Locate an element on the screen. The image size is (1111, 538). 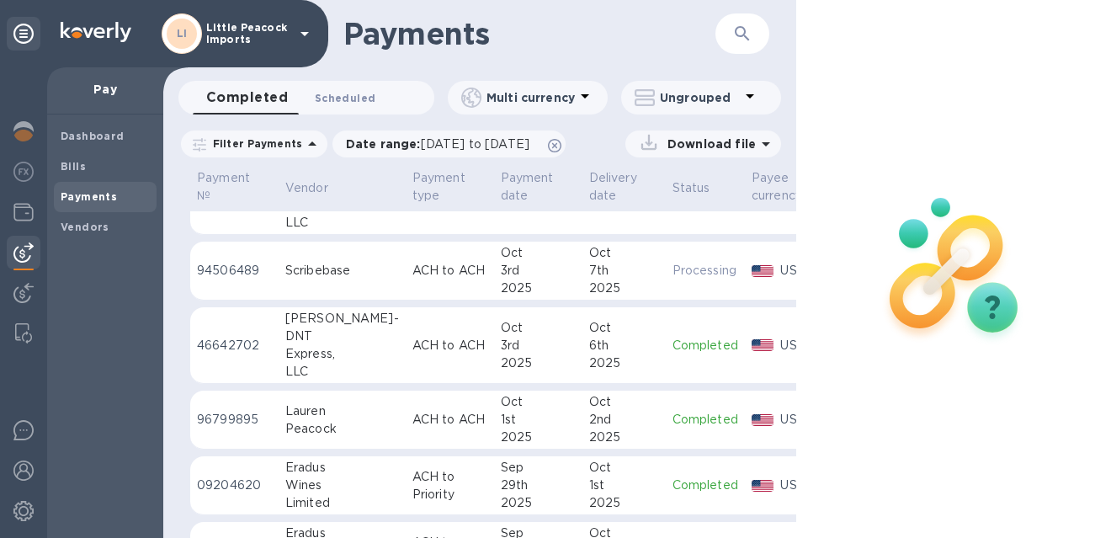
b: LI is located at coordinates (182, 33).